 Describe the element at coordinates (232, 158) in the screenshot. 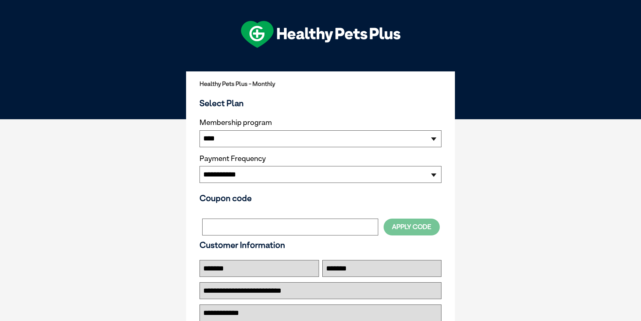

I see `label: Payment Frequency` at that location.